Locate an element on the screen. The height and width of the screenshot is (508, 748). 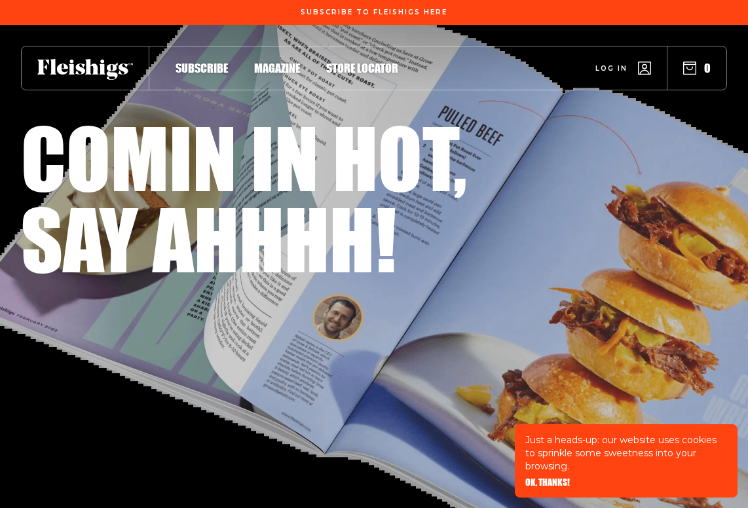
button: OK, THANKS! is located at coordinates (547, 482).